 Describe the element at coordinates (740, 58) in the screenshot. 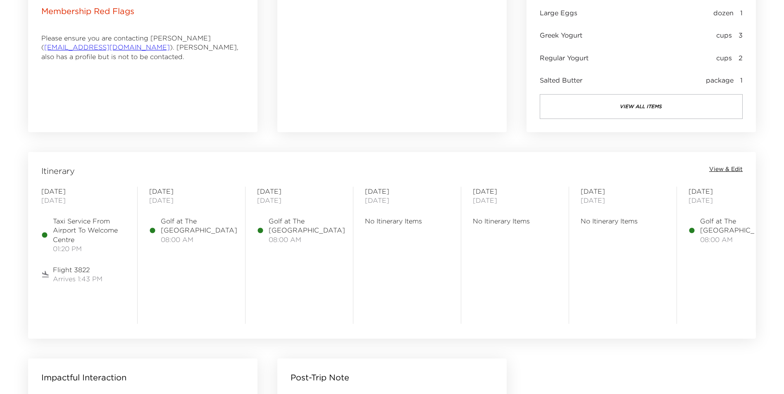

I see `span: 2` at that location.